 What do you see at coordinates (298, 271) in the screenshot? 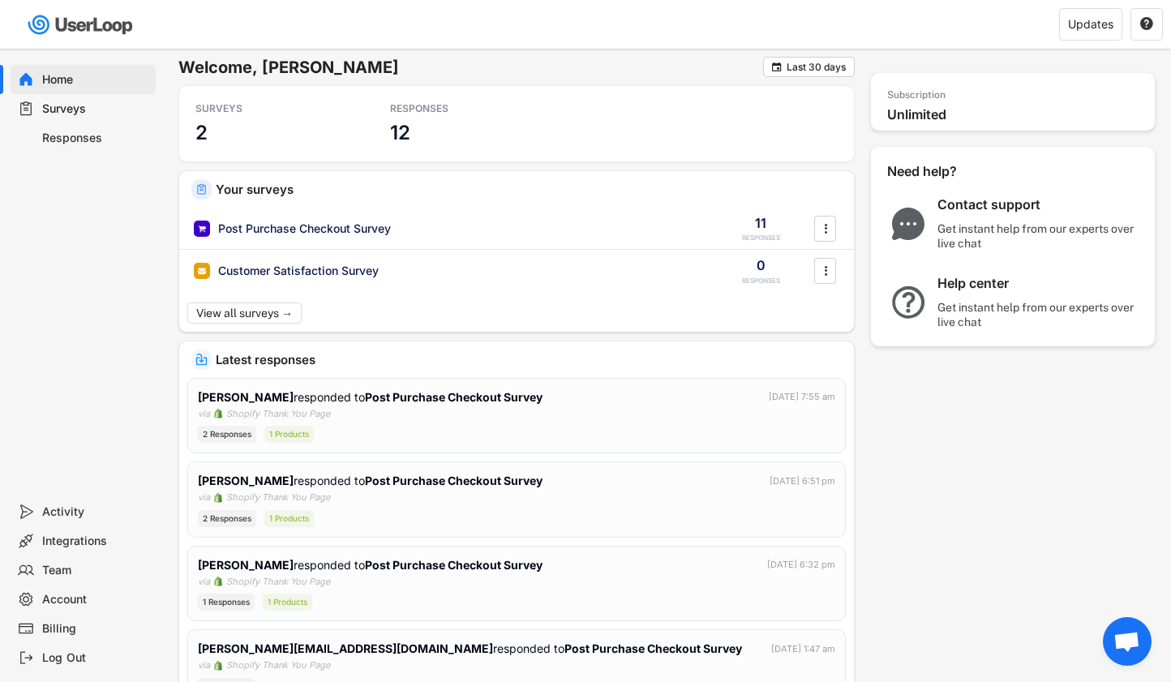
I see `div: Customer Satisfaction Survey` at bounding box center [298, 271].